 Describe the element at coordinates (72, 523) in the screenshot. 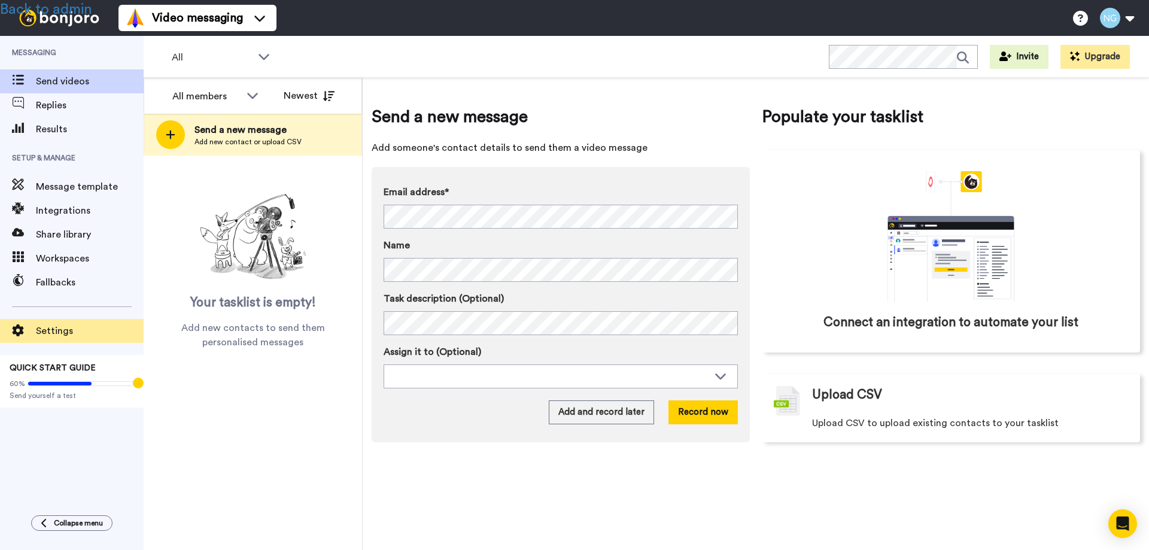

I see `button: Collapse menu` at that location.